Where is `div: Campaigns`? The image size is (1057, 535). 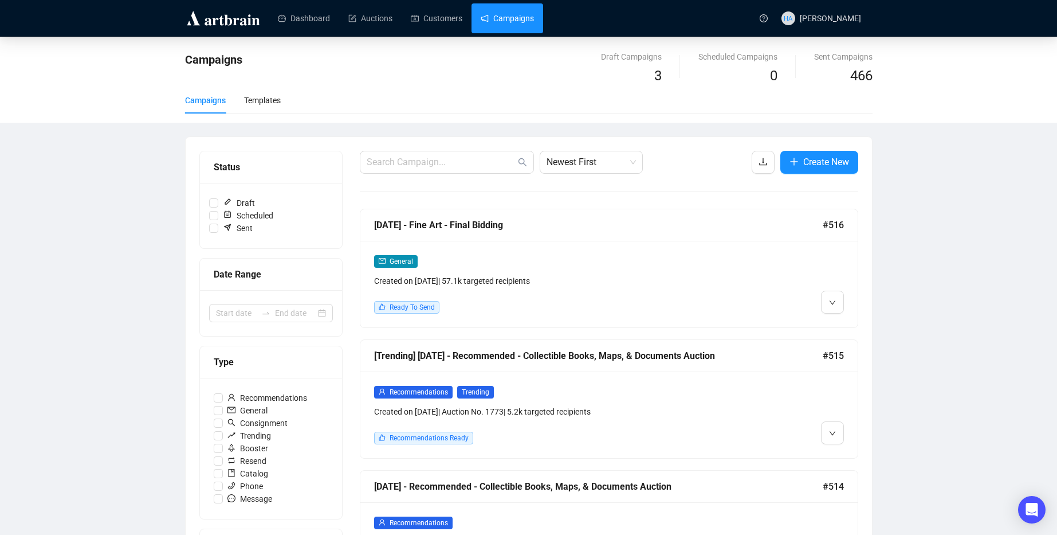 div: Campaigns is located at coordinates (205, 100).